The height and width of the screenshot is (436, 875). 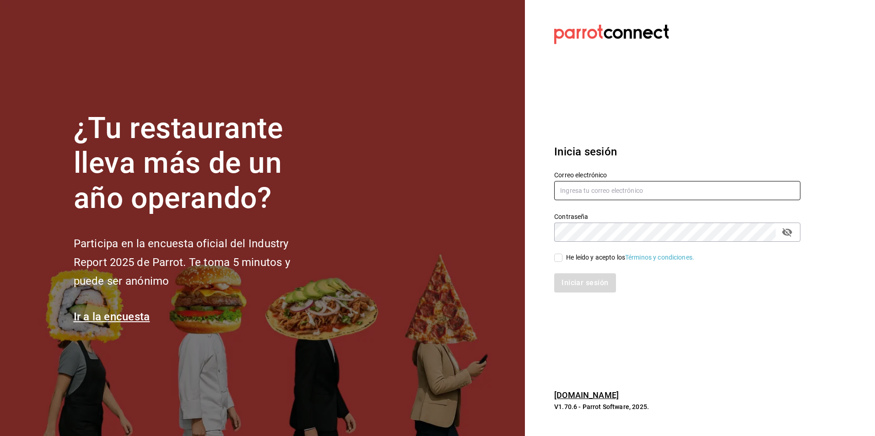 I want to click on button: passwordField, so click(x=787, y=232).